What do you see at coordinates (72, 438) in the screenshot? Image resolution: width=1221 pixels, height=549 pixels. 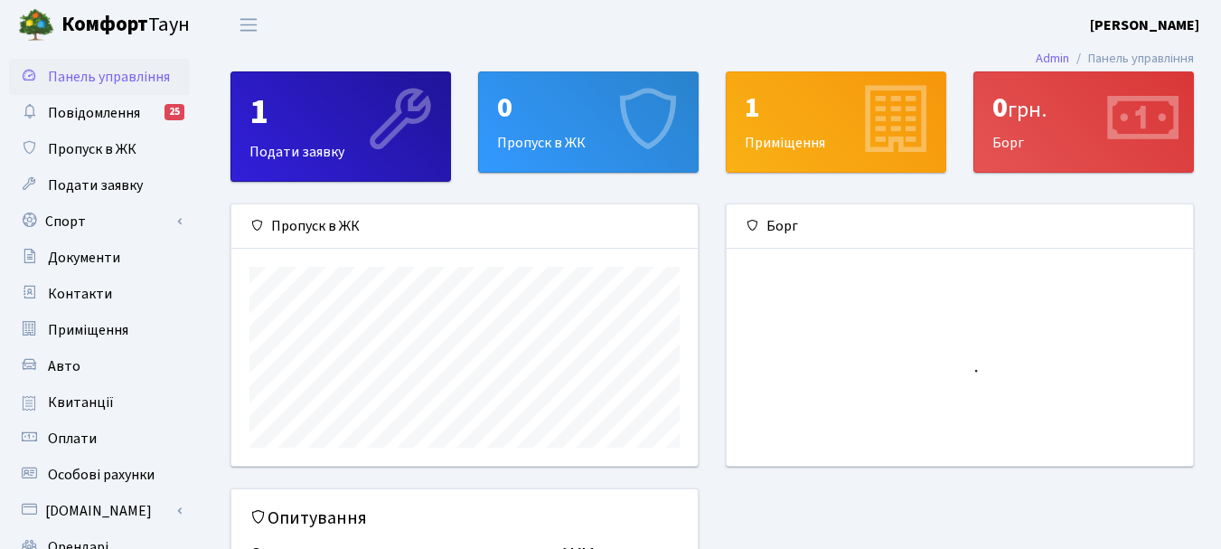 I see `span: Оплати` at bounding box center [72, 438].